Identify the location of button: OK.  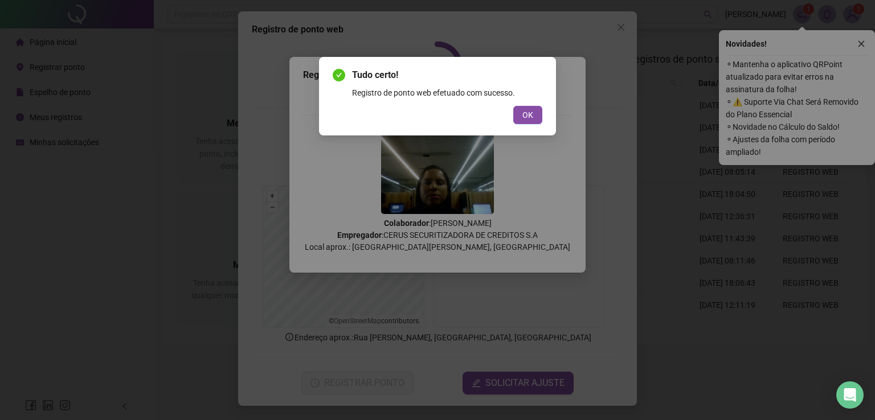
(527, 115).